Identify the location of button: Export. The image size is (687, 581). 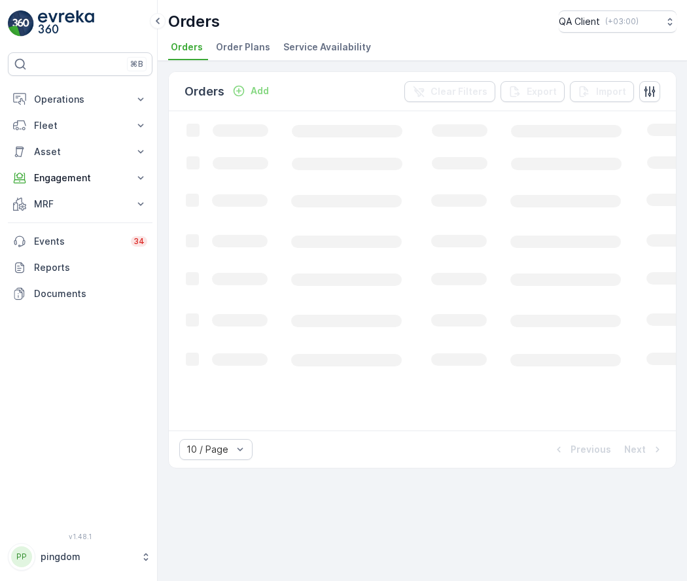
(533, 92).